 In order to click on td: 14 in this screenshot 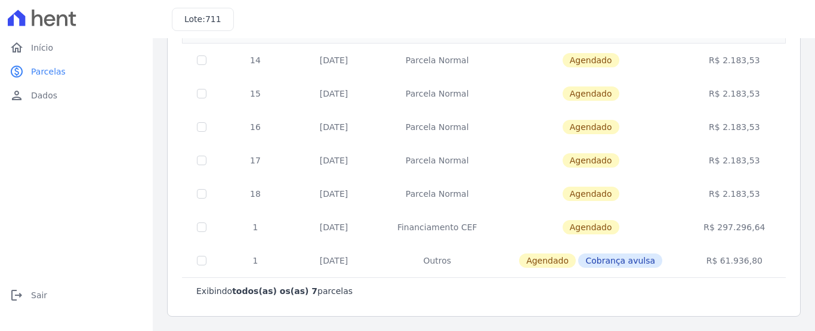, I will do `click(255, 60)`.